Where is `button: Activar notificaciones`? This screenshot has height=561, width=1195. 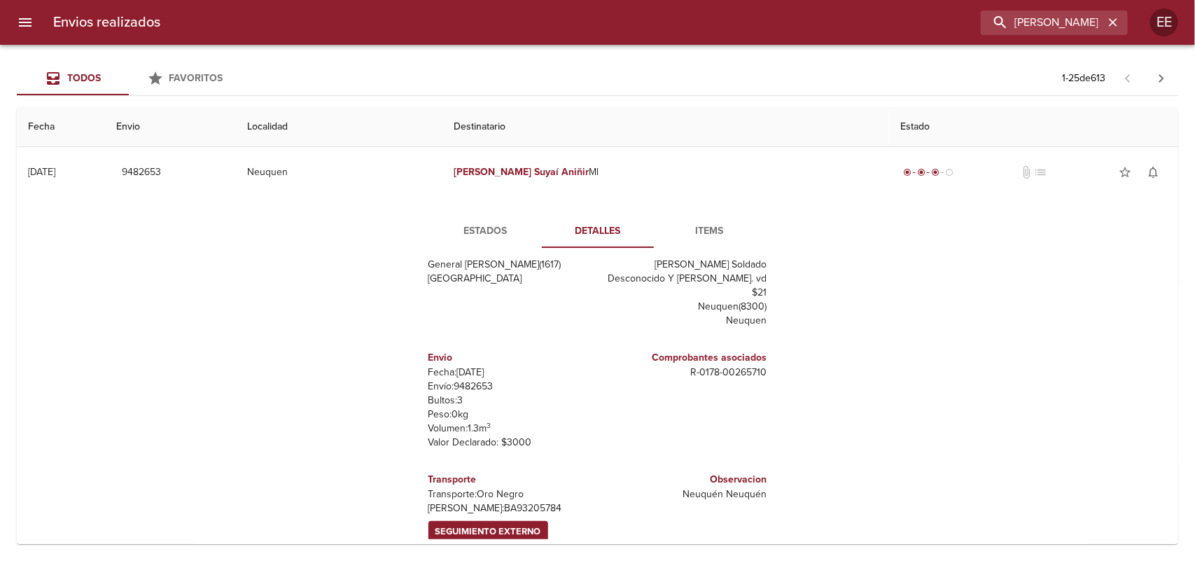 button: Activar notificaciones is located at coordinates (1153, 172).